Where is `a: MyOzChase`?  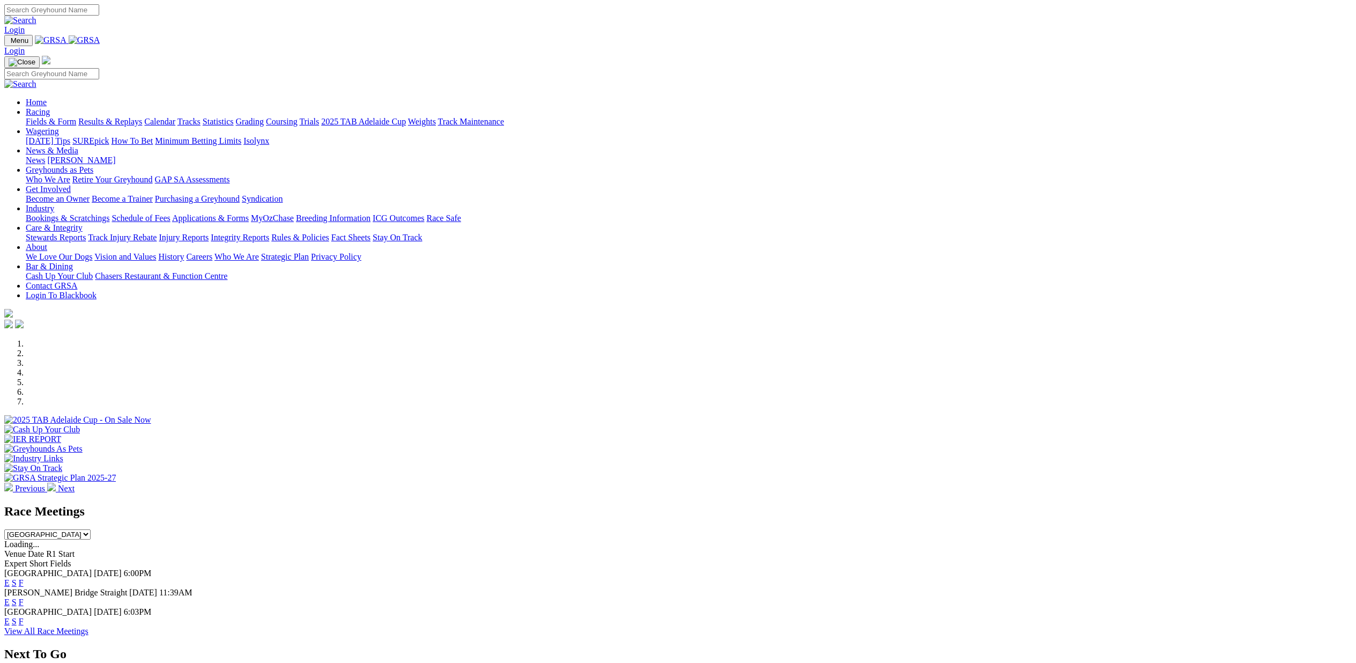 a: MyOzChase is located at coordinates (272, 218).